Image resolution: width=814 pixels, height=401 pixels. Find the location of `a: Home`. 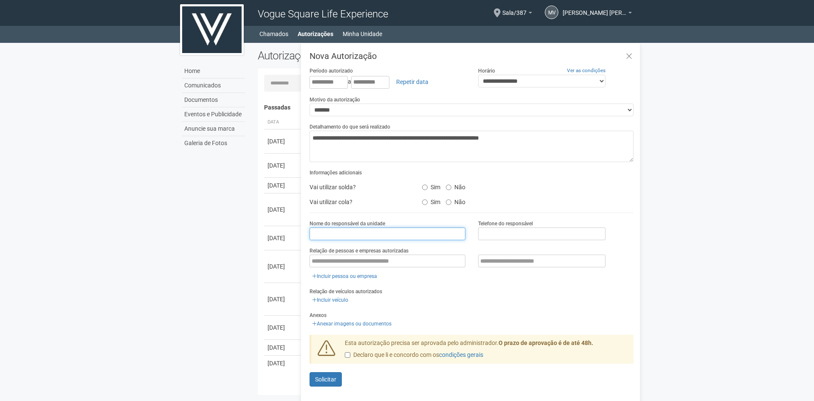

a: Home is located at coordinates (214, 71).